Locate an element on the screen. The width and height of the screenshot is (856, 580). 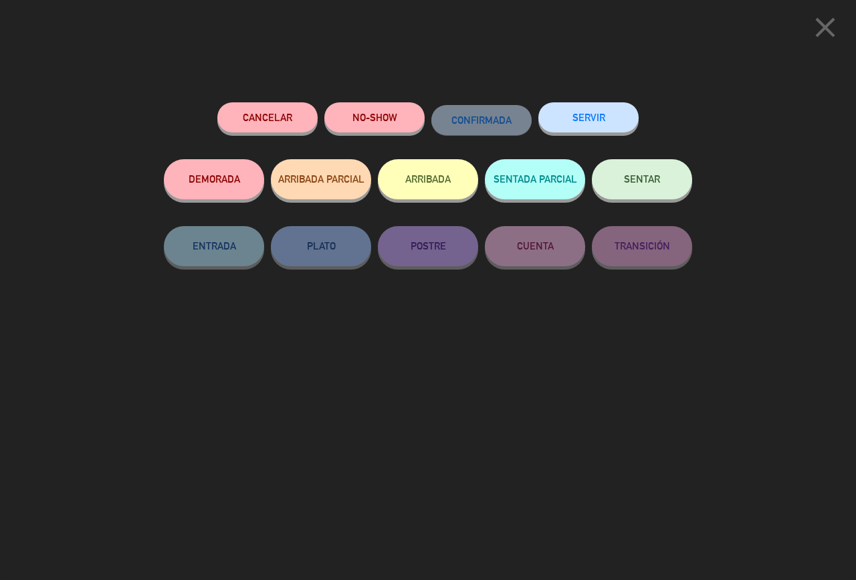
button: ARRIBADA is located at coordinates (428, 179).